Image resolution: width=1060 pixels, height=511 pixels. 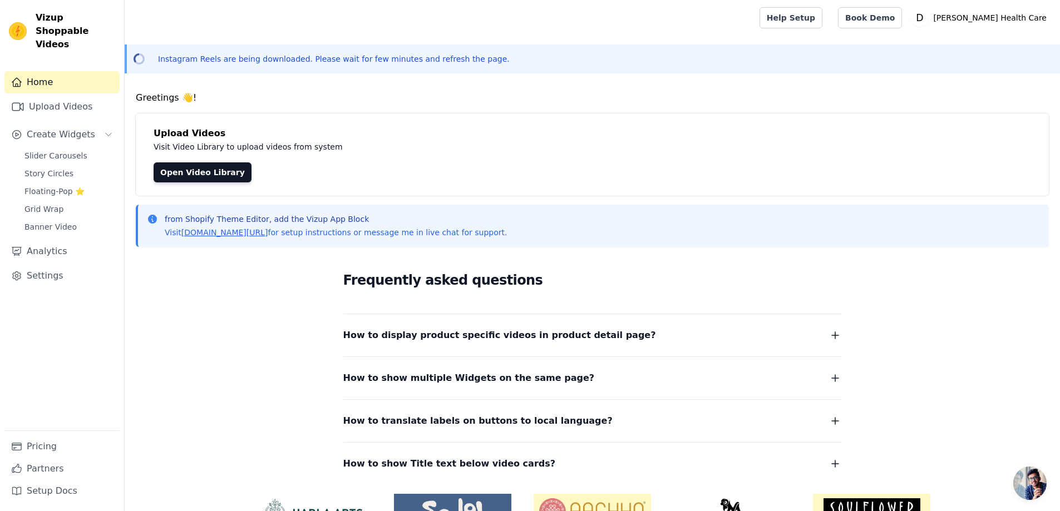 I want to click on p: from Shopify Theme Editor, add the Vizup App Block, so click(x=336, y=219).